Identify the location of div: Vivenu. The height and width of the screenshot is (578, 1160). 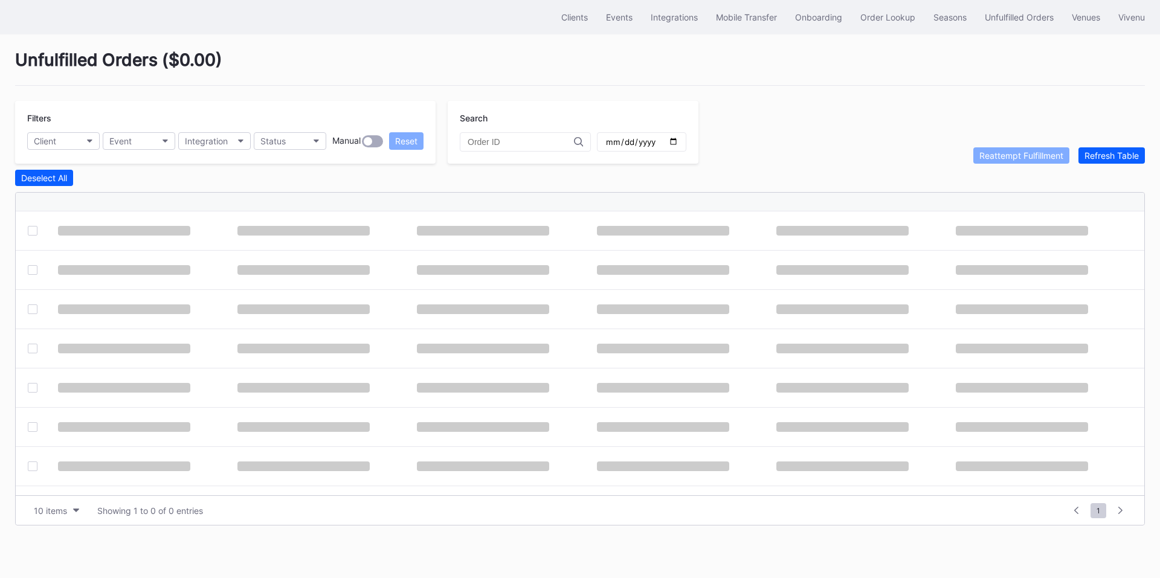
(1132, 17).